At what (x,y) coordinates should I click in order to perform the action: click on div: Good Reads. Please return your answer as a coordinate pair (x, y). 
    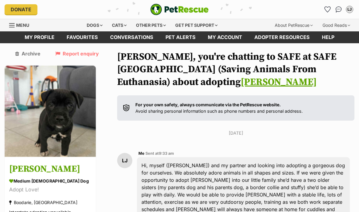
    Looking at the image, I should click on (336, 25).